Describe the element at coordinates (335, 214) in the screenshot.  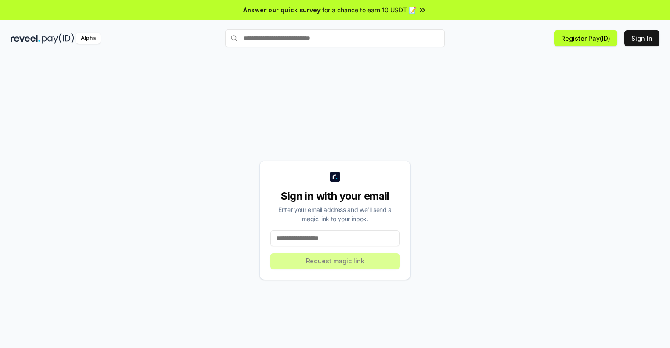
I see `div: Enter your email address and we’ll send a magic link to your inbox.` at that location.